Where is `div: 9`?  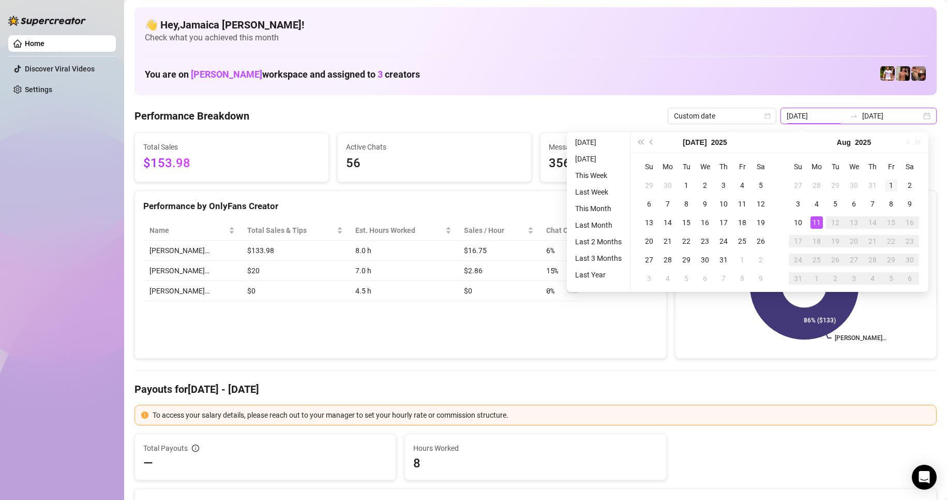
div: 9 is located at coordinates (705, 204).